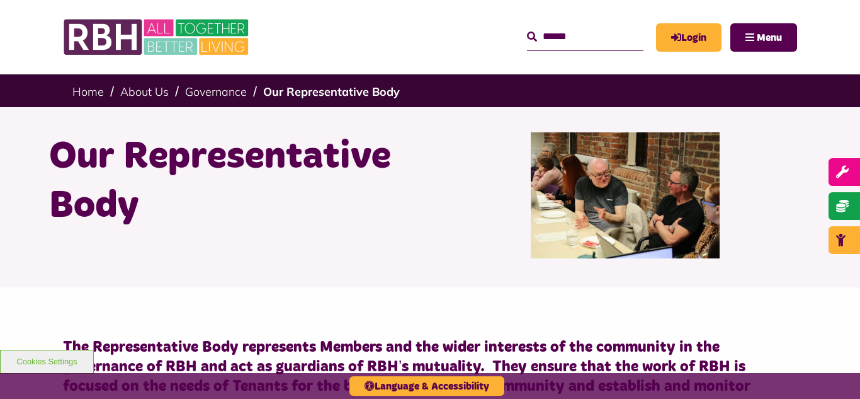  What do you see at coordinates (144, 91) in the screenshot?
I see `a: About Us` at bounding box center [144, 91].